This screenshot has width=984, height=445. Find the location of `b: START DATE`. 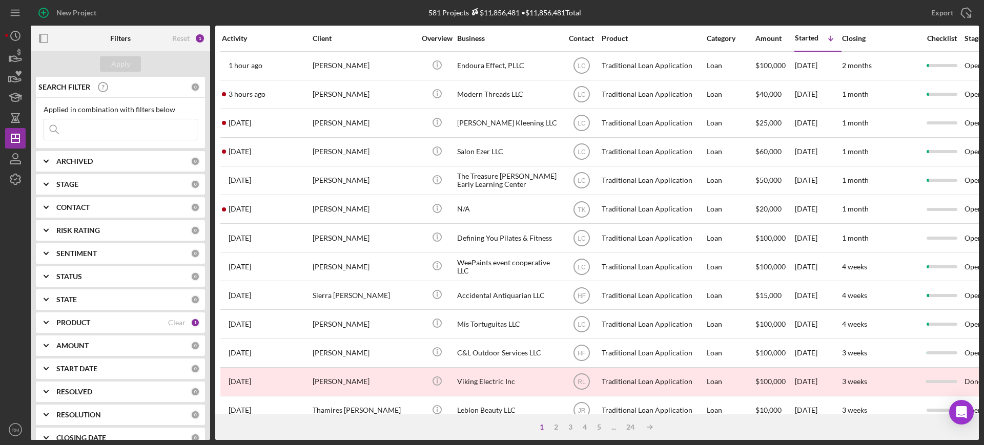

b: START DATE is located at coordinates (77, 369).